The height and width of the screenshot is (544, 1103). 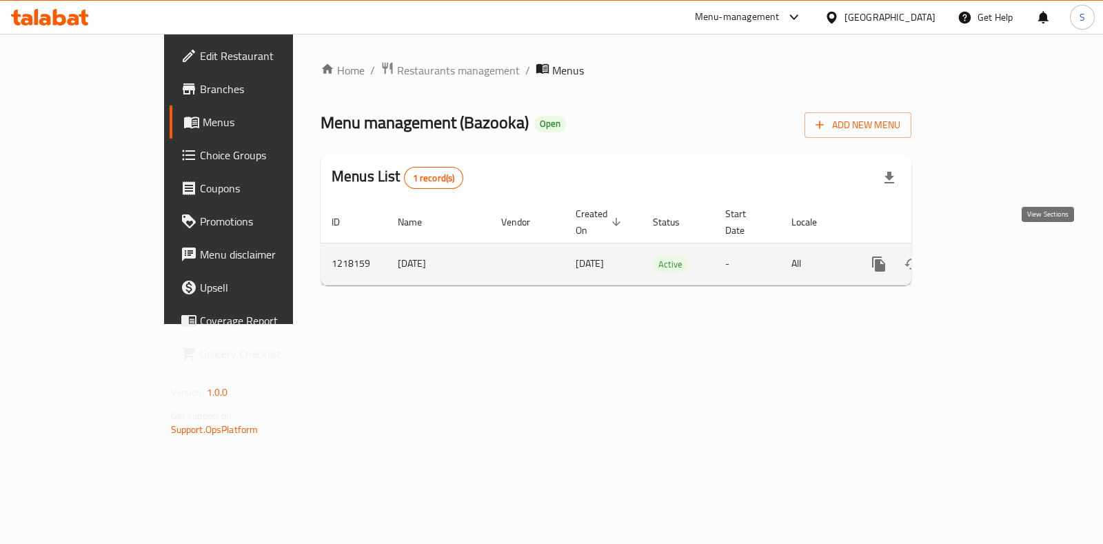 I want to click on a: Restaurants management, so click(x=450, y=70).